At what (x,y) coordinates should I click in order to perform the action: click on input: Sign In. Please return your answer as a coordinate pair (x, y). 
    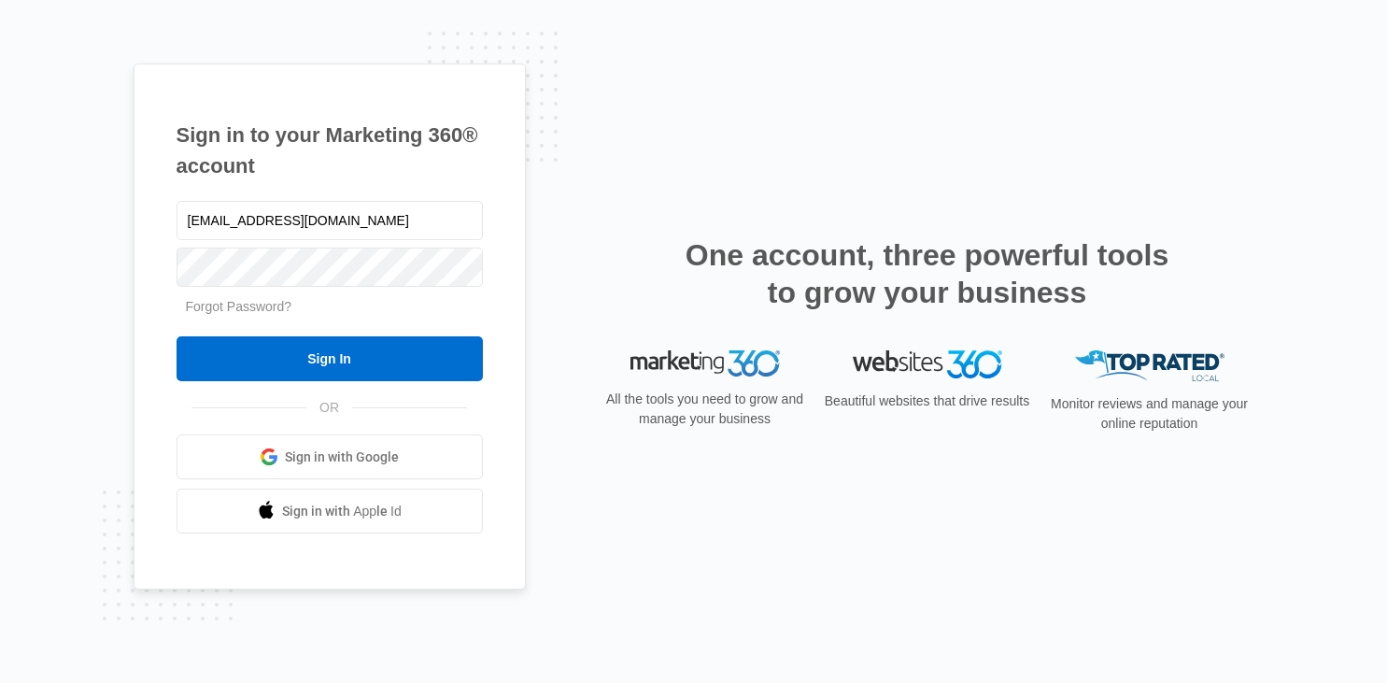
    Looking at the image, I should click on (330, 359).